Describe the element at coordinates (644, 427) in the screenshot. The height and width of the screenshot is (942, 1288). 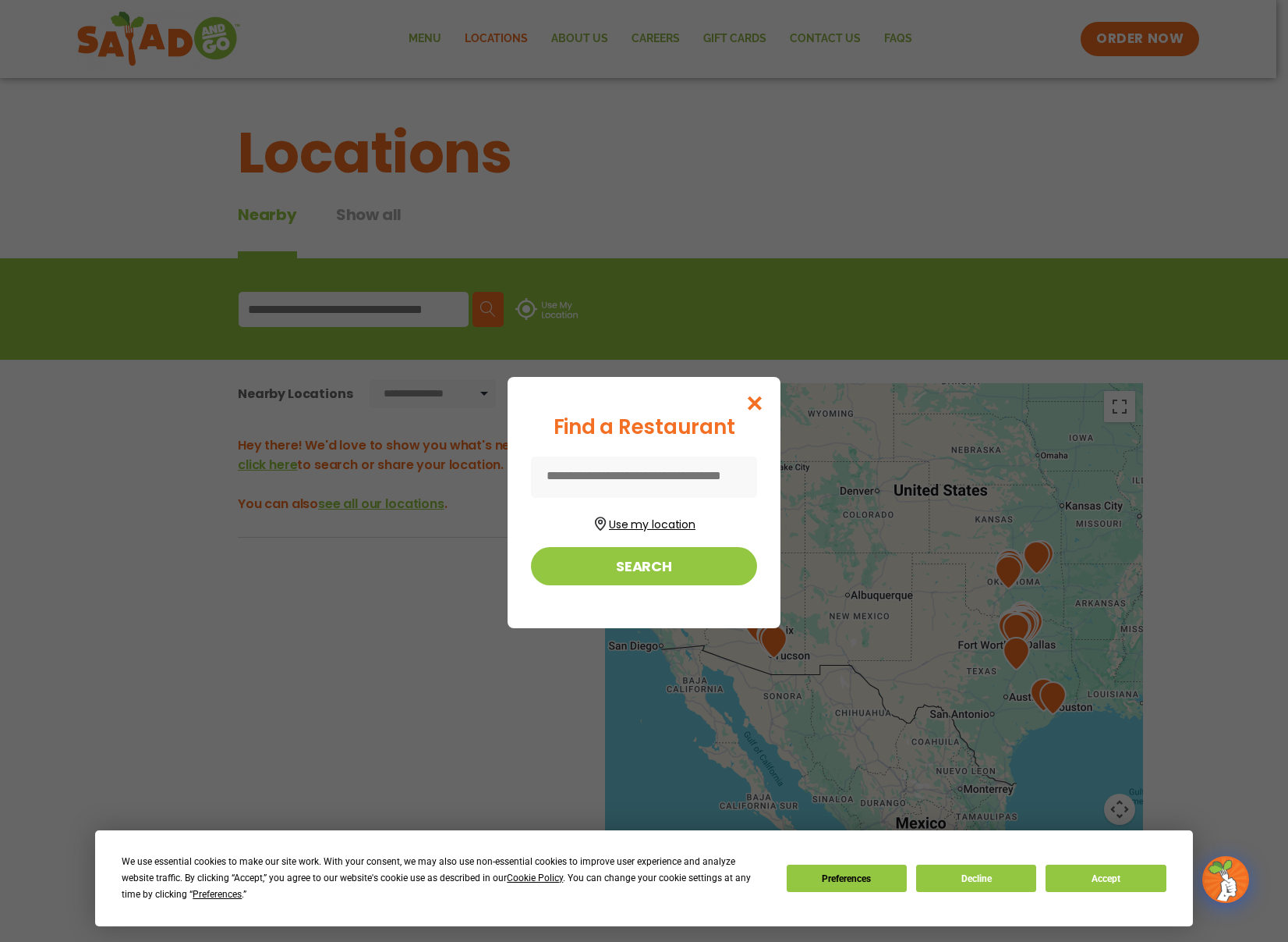
I see `div: Find a Restaurant` at that location.